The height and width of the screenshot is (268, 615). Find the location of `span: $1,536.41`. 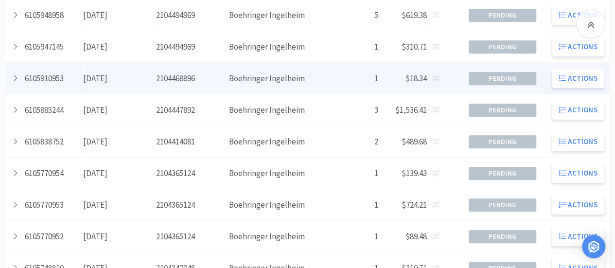

span: $1,536.41 is located at coordinates (411, 110).